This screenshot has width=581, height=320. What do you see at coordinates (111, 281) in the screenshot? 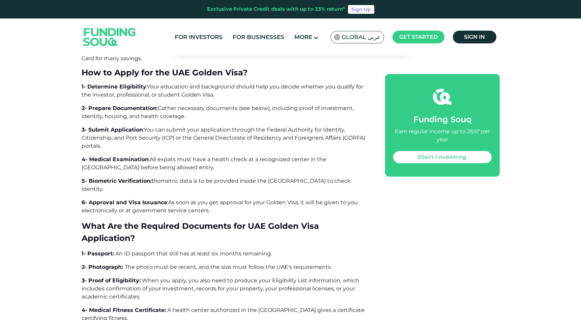
I see `span: 3- Proof of Eligibility:` at bounding box center [111, 281].